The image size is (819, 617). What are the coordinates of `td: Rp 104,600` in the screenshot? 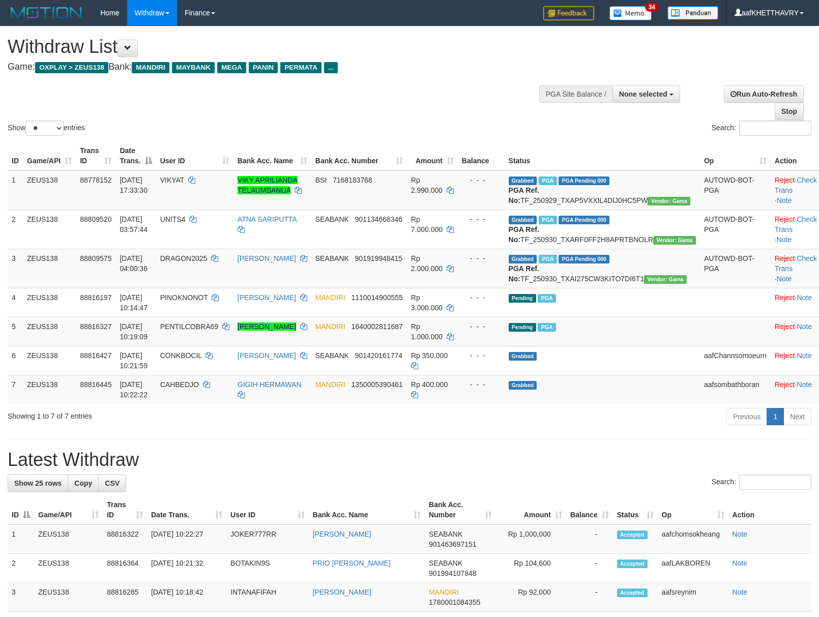 It's located at (530, 568).